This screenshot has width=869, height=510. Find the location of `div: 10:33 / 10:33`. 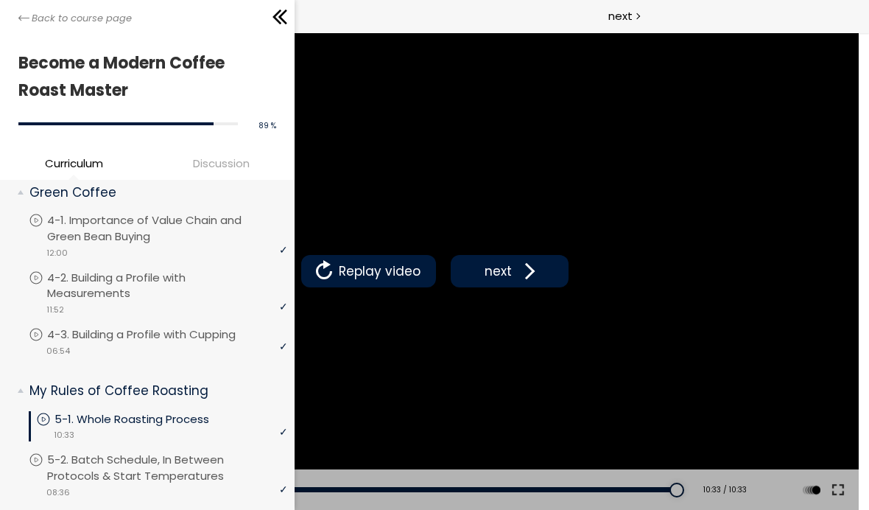

div: 10:33 / 10:33 is located at coordinates (718, 458).